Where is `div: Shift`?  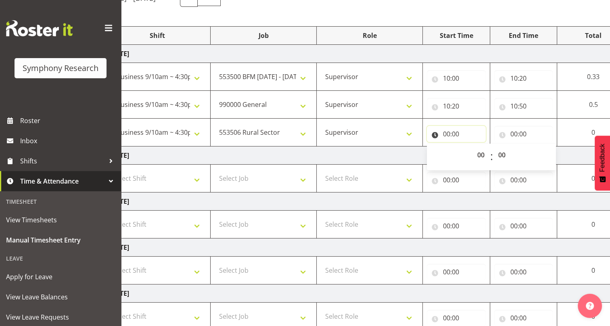
div: Shift is located at coordinates (157, 36).